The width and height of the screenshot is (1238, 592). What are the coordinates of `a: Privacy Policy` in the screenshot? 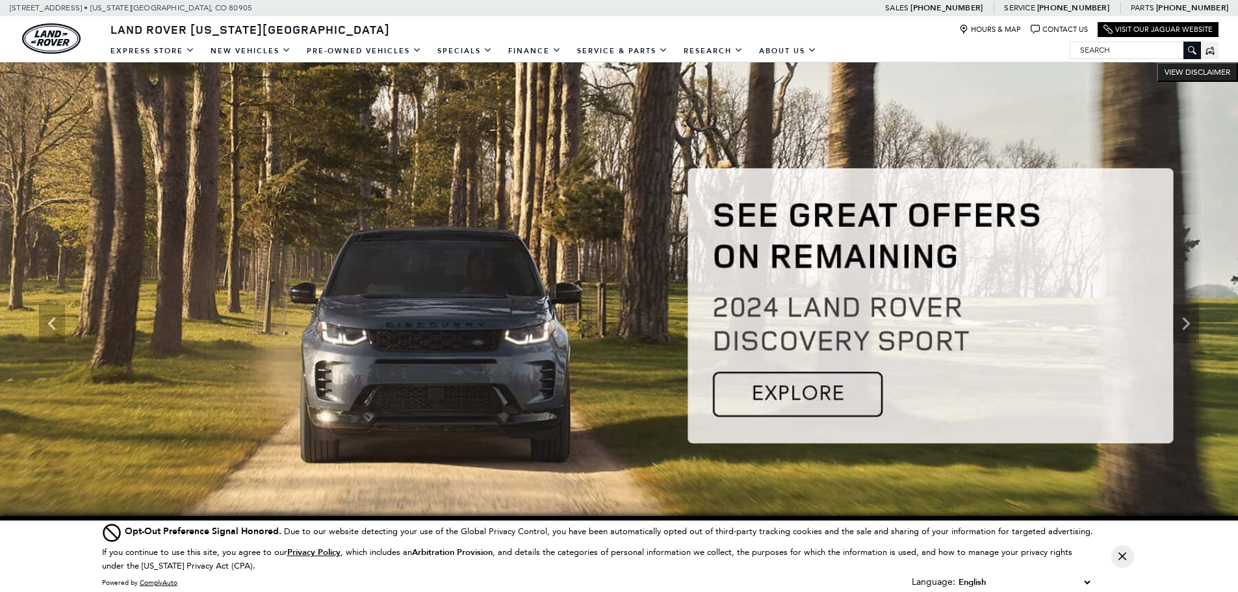 It's located at (314, 552).